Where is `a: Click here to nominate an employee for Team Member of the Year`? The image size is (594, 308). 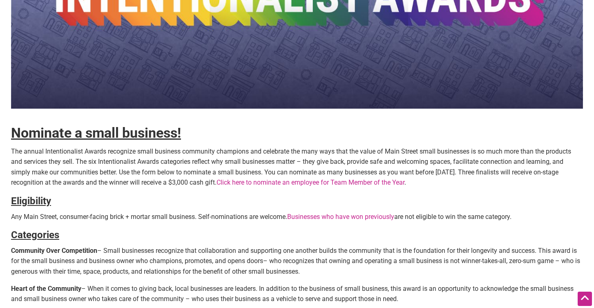
a: Click here to nominate an employee for Team Member of the Year is located at coordinates (310, 182).